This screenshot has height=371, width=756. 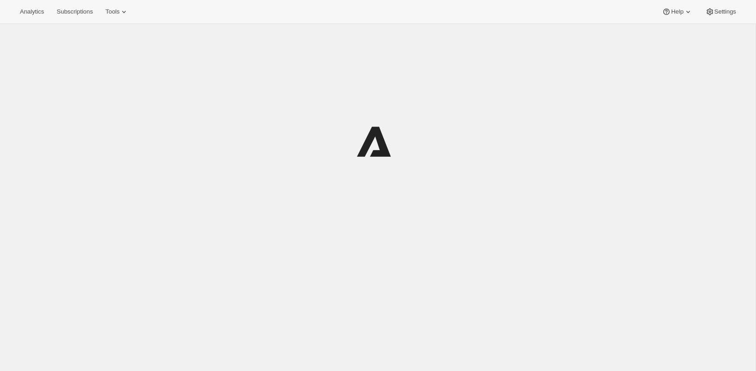 What do you see at coordinates (676, 12) in the screenshot?
I see `span: Help` at bounding box center [676, 12].